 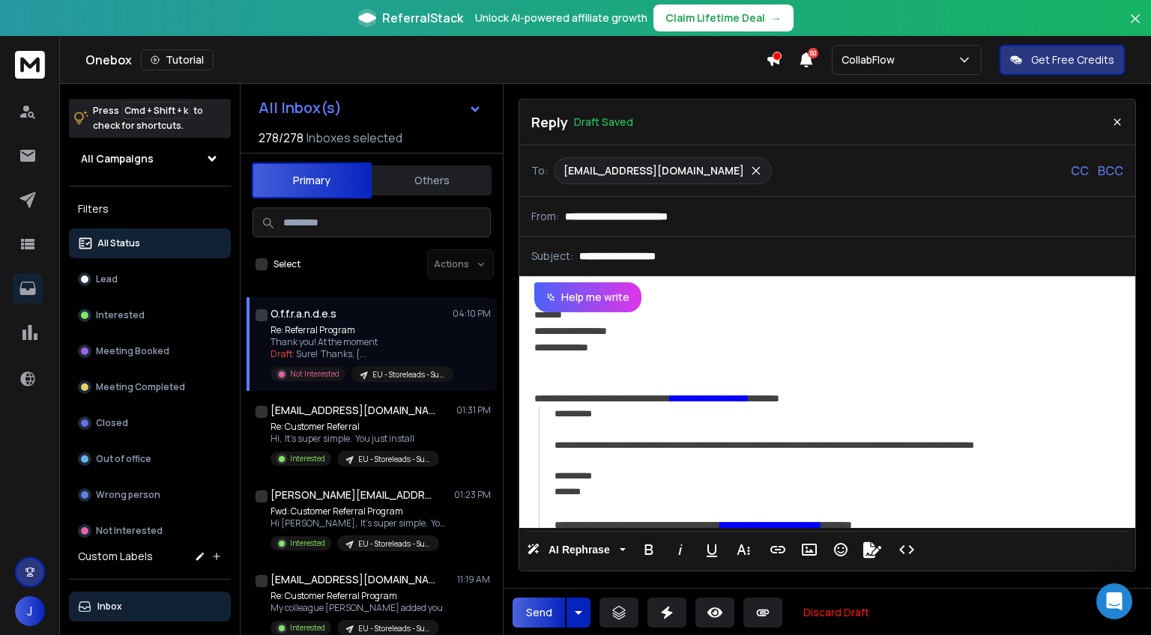 What do you see at coordinates (1072, 60) in the screenshot?
I see `p: Get Free Credits` at bounding box center [1072, 60].